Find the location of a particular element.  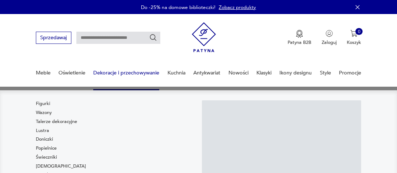

a: Ikona medaluPatyna B2B is located at coordinates (300, 38).